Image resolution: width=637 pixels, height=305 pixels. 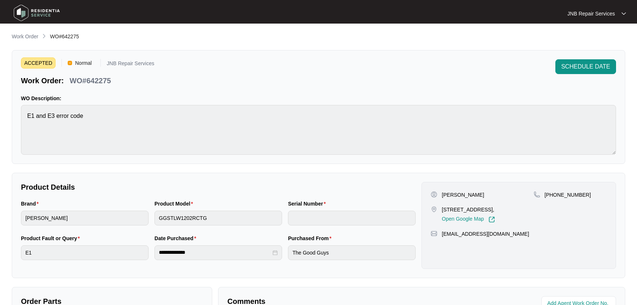 What do you see at coordinates (85, 252) in the screenshot?
I see `input: Product Fault or Query` at bounding box center [85, 252].